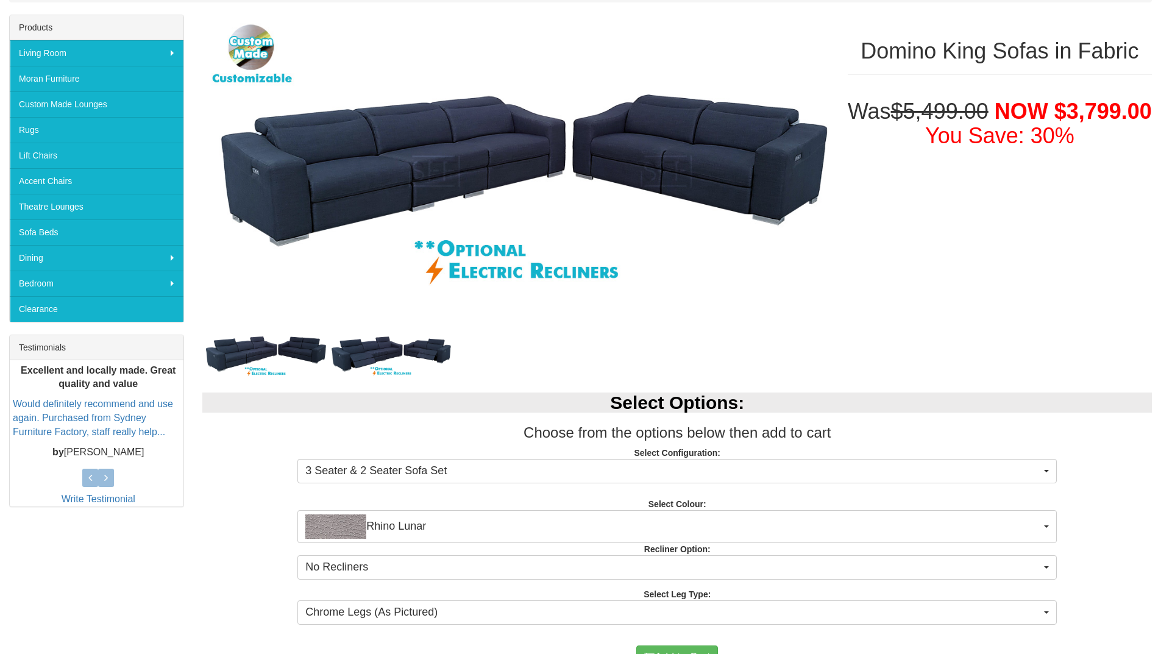 Image resolution: width=1161 pixels, height=654 pixels. What do you see at coordinates (999, 51) in the screenshot?
I see `h1: Domino King Sofas in Fabric` at bounding box center [999, 51].